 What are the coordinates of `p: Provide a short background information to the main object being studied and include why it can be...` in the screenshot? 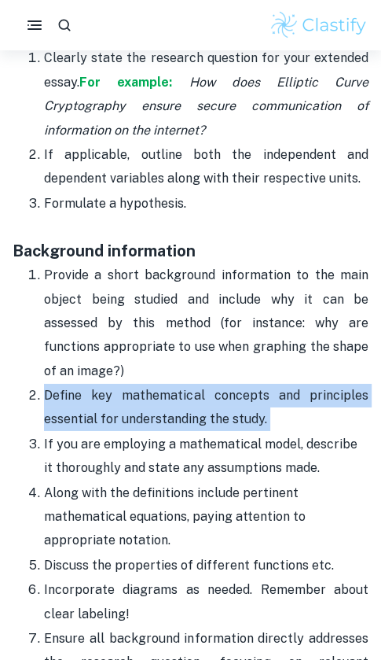 It's located at (206, 323).